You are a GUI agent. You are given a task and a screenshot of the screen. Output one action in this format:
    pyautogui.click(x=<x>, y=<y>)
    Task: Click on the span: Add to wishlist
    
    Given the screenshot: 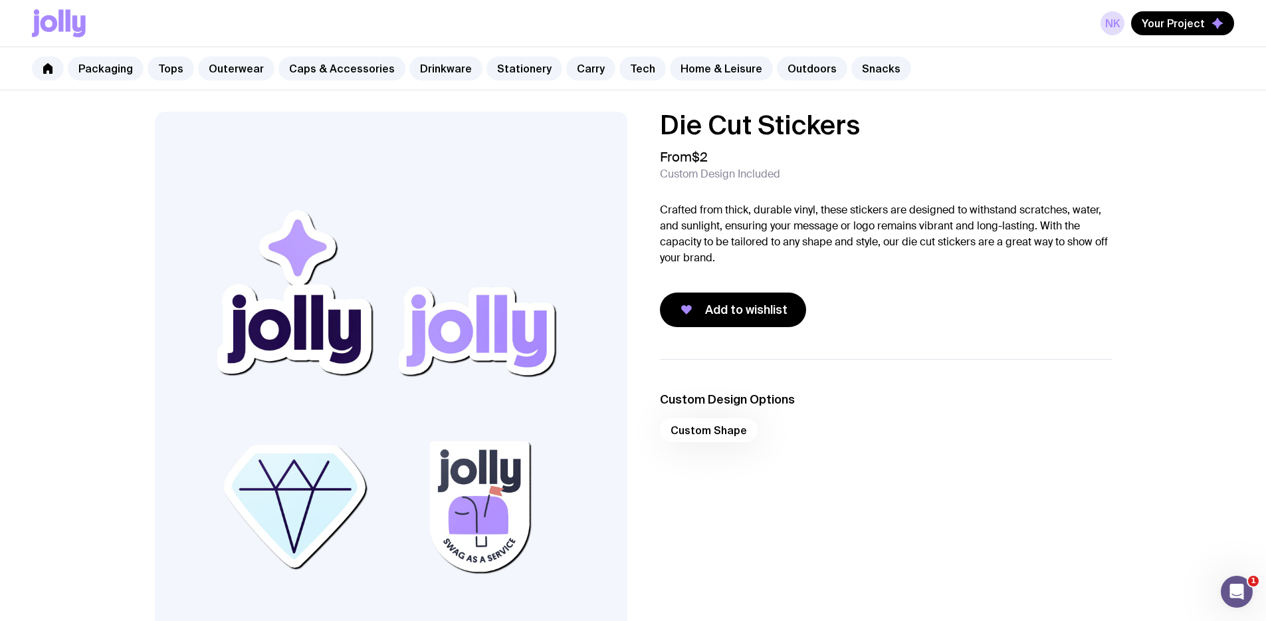 What is the action you would take?
    pyautogui.click(x=746, y=310)
    